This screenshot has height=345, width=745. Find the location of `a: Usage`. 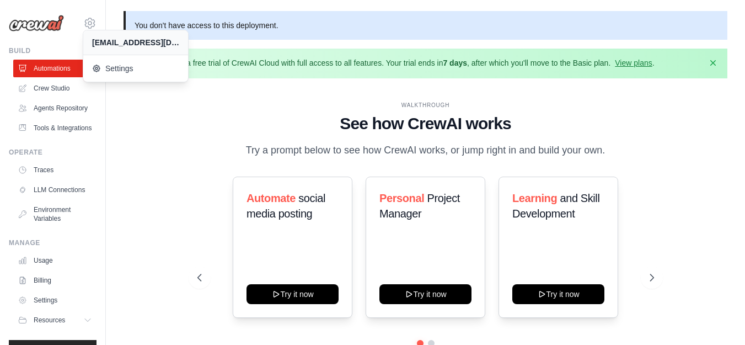

a: Usage is located at coordinates (55, 260).